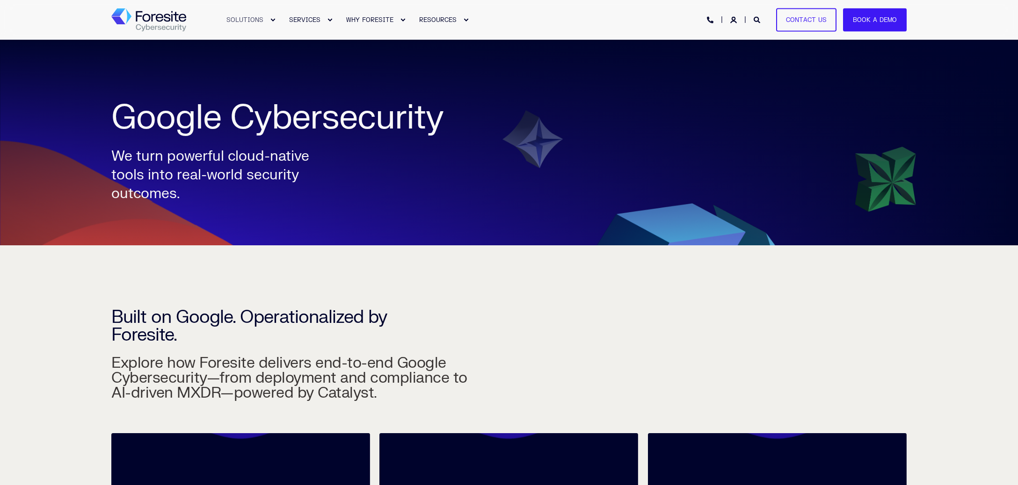 The width and height of the screenshot is (1018, 485). I want to click on span: SOLUTIONS, so click(245, 20).